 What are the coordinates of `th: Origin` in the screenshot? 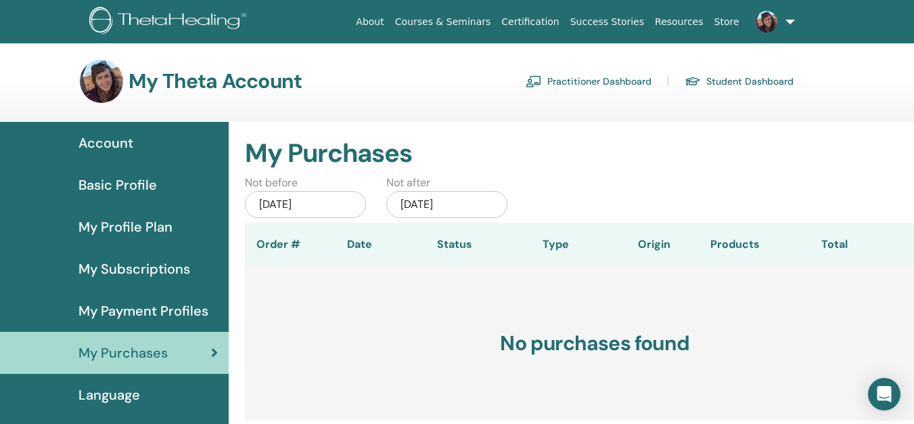 It's located at (655, 244).